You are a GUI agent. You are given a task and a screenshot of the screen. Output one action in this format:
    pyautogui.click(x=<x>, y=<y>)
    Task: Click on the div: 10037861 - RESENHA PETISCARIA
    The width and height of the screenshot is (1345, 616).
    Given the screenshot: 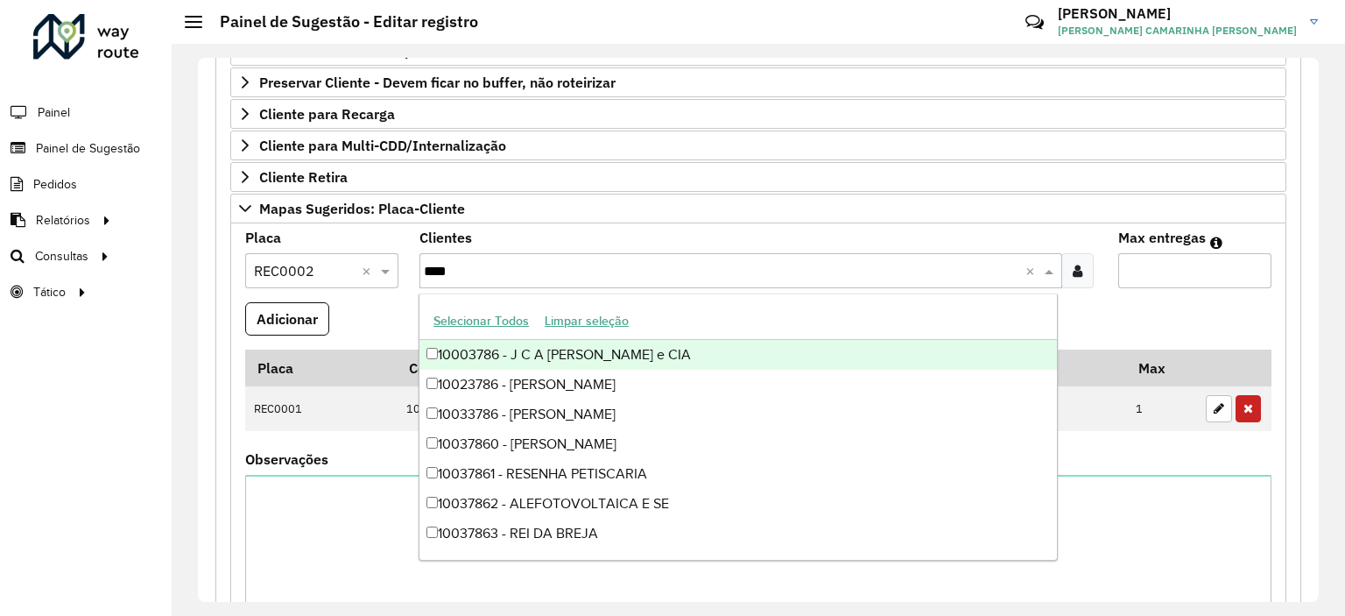 What is the action you would take?
    pyautogui.click(x=738, y=474)
    